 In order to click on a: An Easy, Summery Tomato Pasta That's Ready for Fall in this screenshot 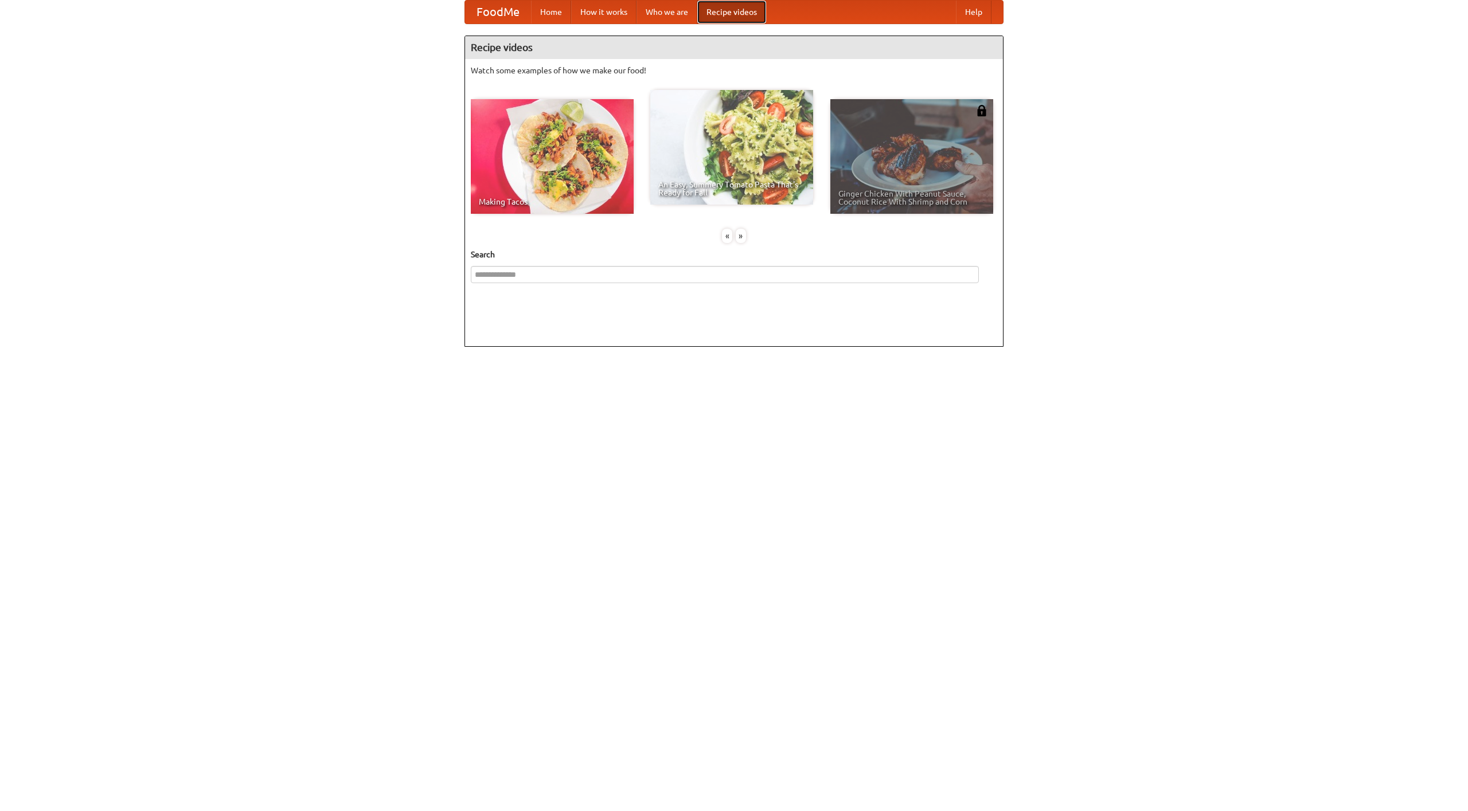, I will do `click(732, 147)`.